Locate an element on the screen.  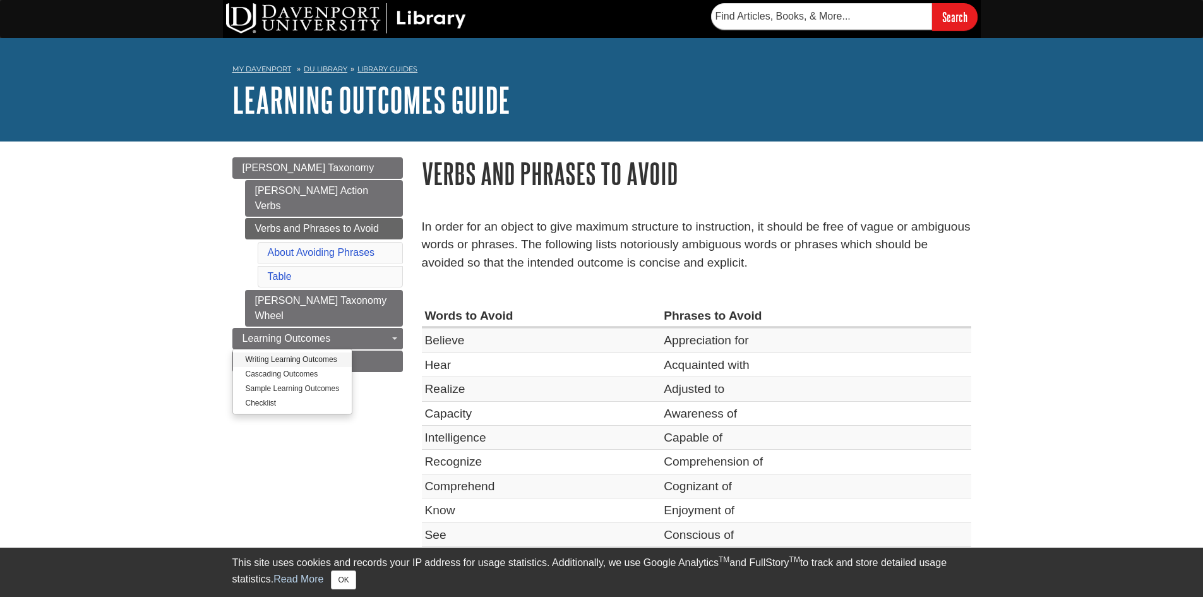
th: Phrases to Avoid is located at coordinates (815, 316).